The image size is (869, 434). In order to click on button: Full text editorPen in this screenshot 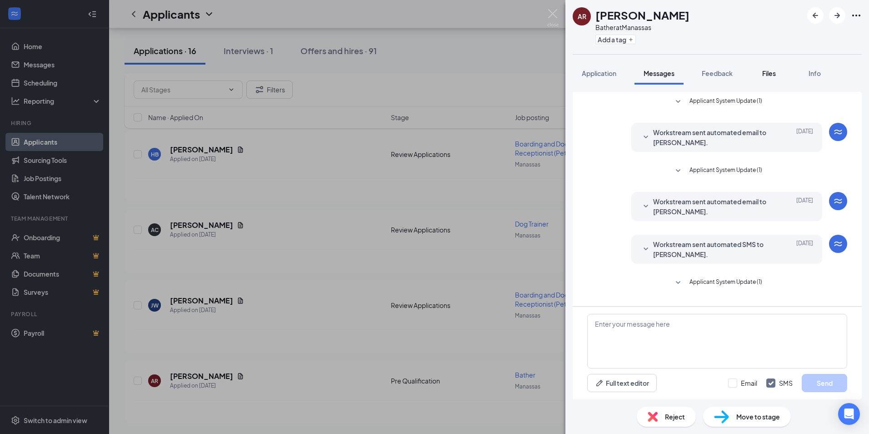, I will do `click(622, 383)`.